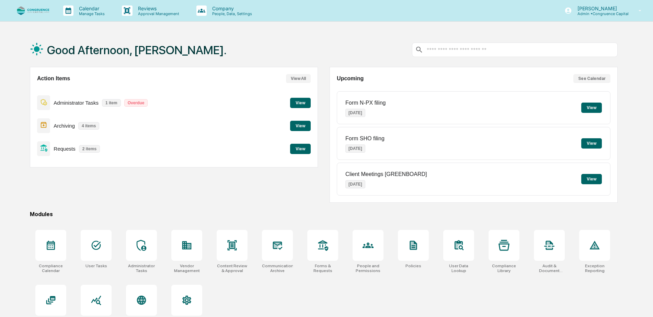 The height and width of the screenshot is (317, 653). I want to click on p: Form SHO filing, so click(365, 139).